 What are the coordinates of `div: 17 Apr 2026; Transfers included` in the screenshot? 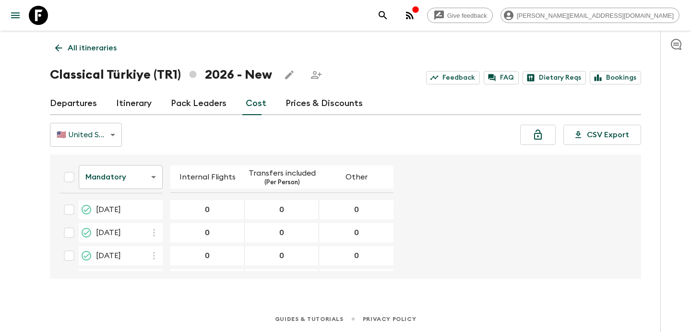 It's located at (282, 233).